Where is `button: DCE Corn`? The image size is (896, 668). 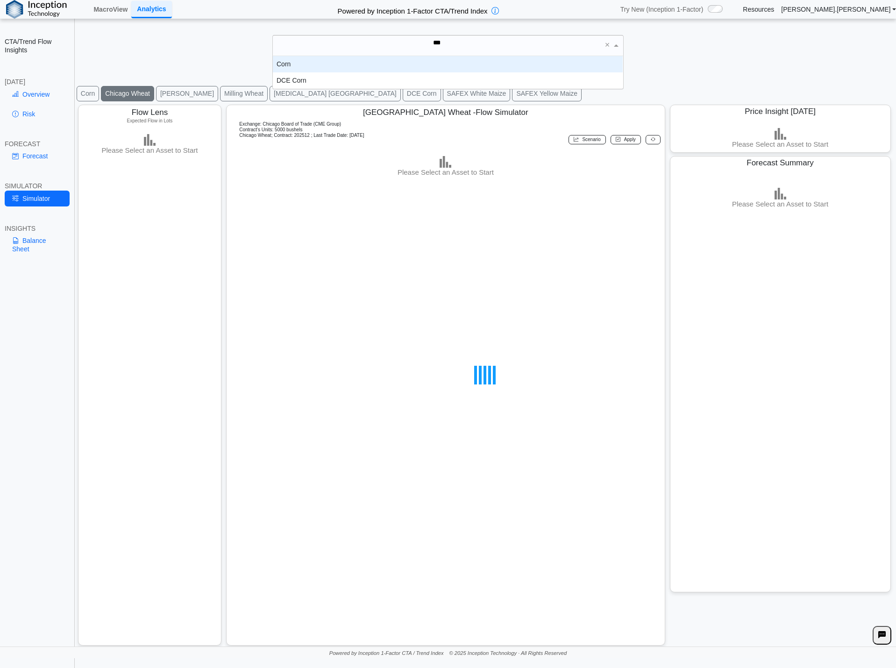 button: DCE Corn is located at coordinates (422, 93).